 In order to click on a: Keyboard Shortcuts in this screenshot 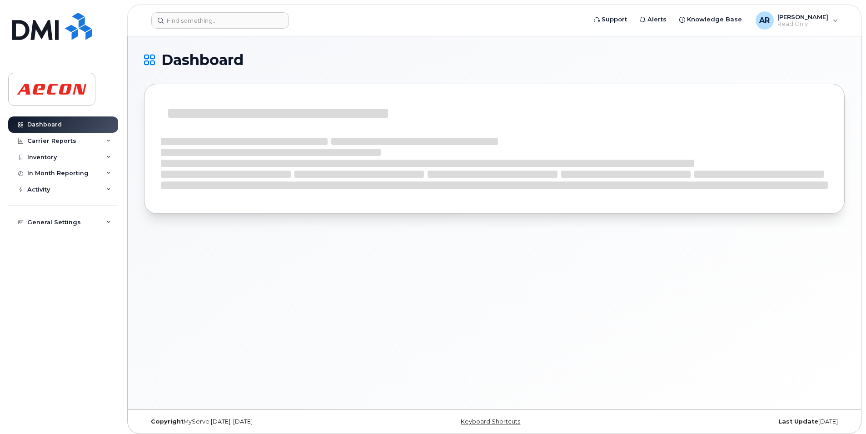, I will do `click(491, 421)`.